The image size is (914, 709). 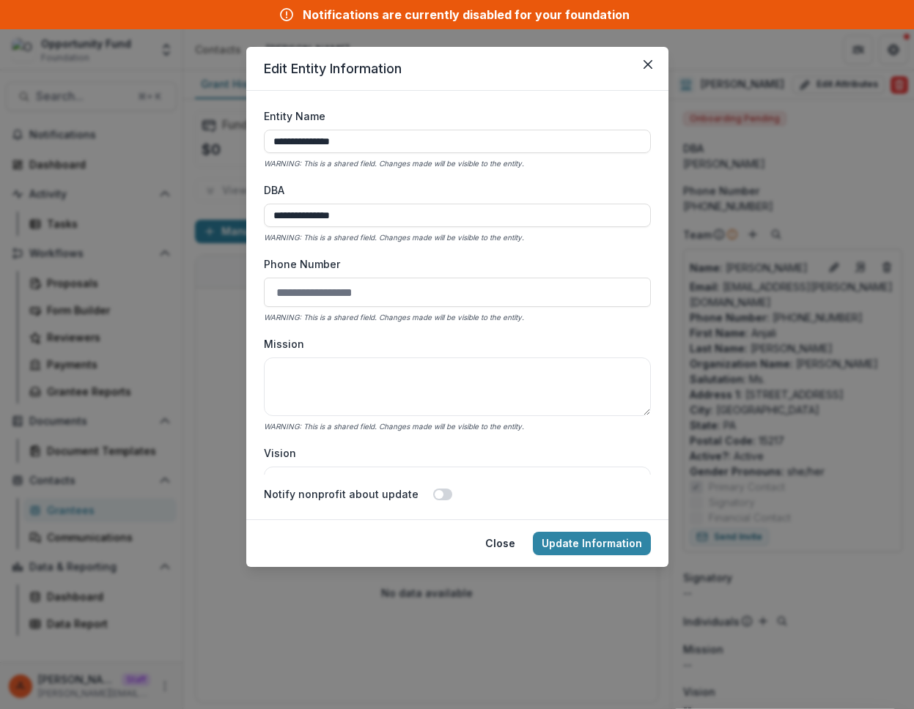 I want to click on label: Vision, so click(x=453, y=453).